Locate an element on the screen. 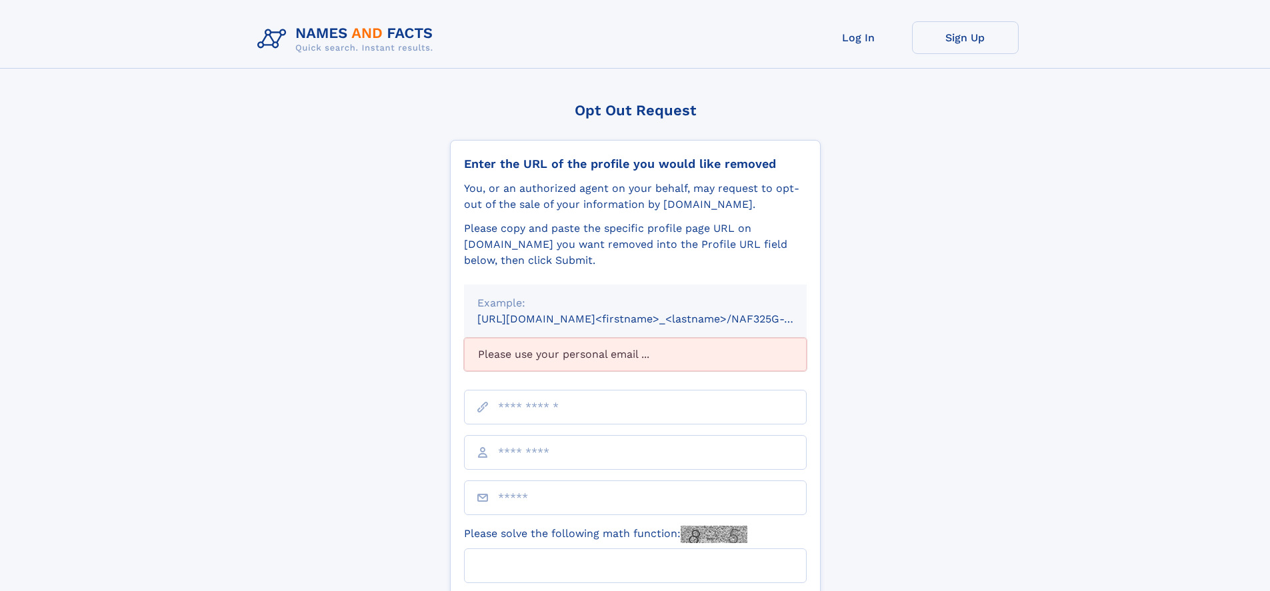  div: You, or an authorized agent on your behalf, may request to opt-out of the sale of your informatio... is located at coordinates (635, 197).